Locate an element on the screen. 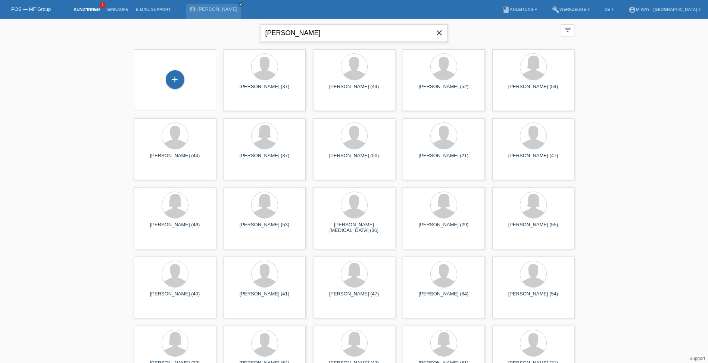 The width and height of the screenshot is (708, 363). a: bookAnleitung ▾ is located at coordinates (519, 9).